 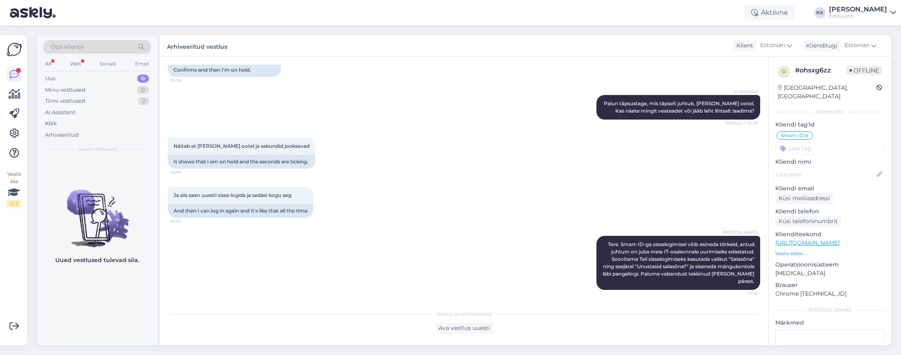 I want to click on span: 10:18, so click(x=743, y=293).